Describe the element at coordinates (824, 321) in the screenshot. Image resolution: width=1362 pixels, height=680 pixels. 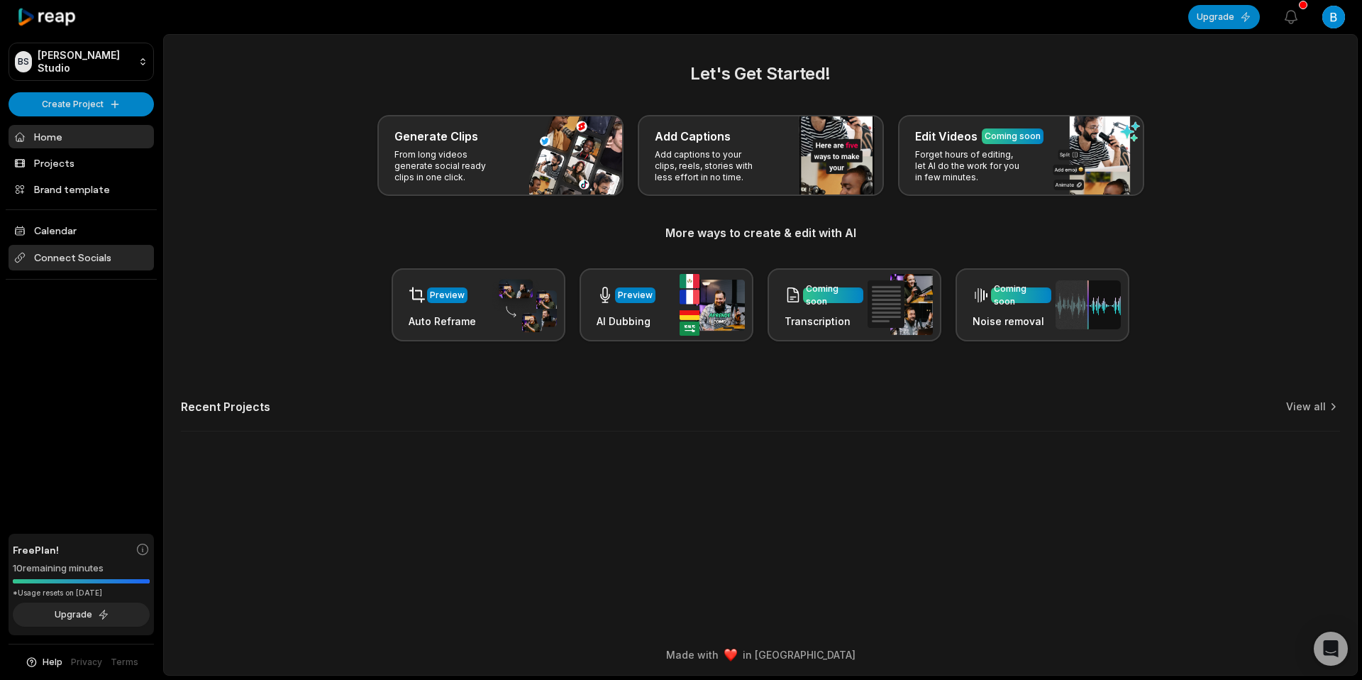
I see `h3: Transcription` at that location.